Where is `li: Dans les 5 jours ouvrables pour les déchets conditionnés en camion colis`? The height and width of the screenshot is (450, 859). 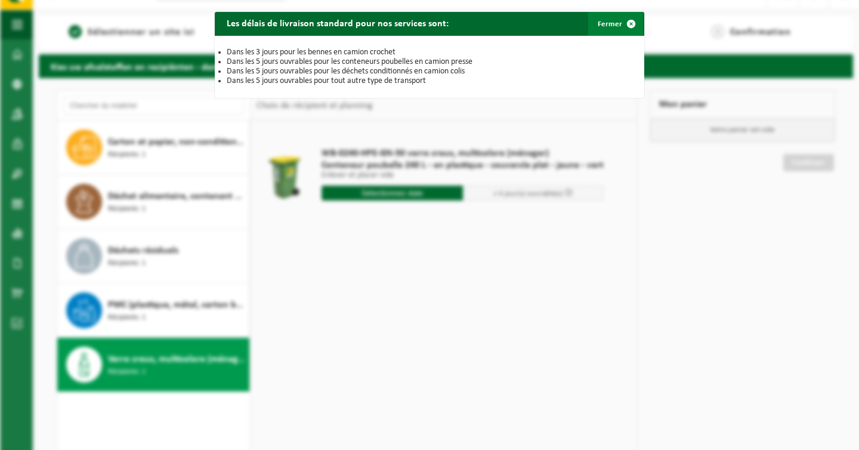 li: Dans les 5 jours ouvrables pour les déchets conditionnés en camion colis is located at coordinates (430, 72).